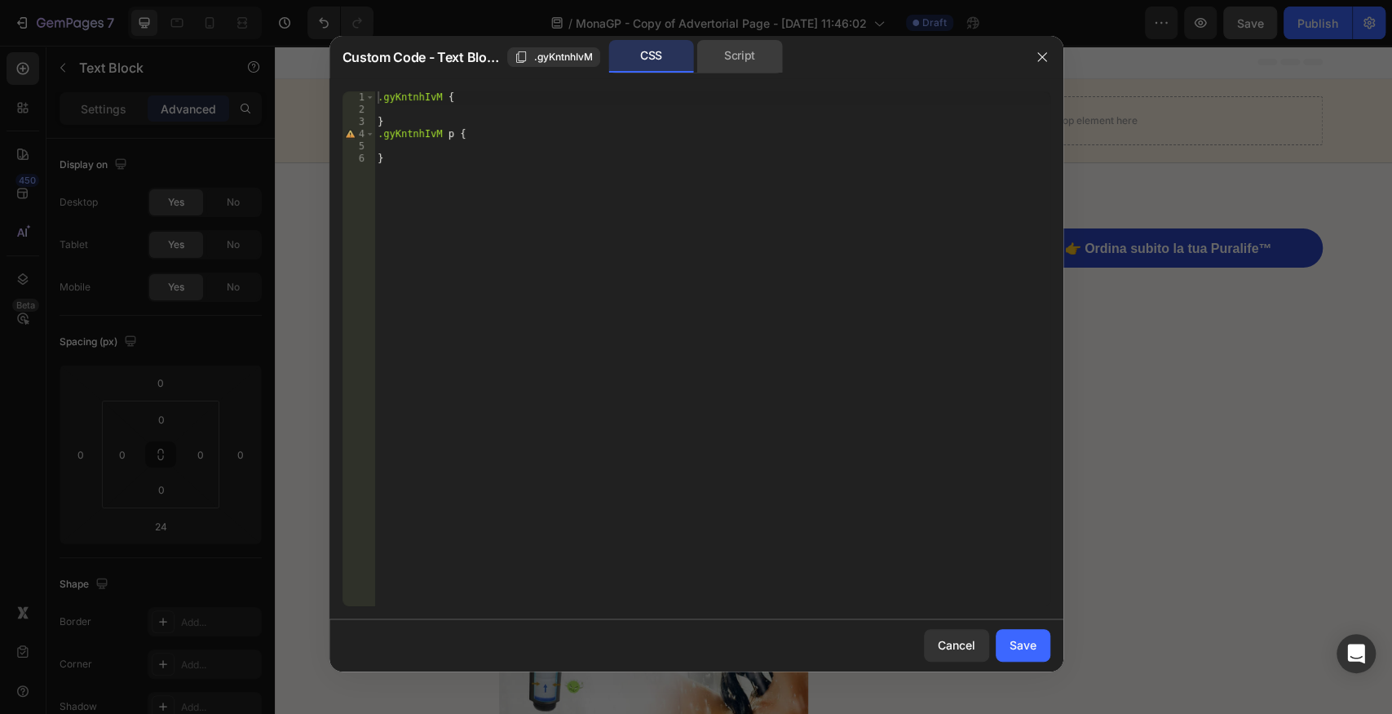  Describe the element at coordinates (379, 317) in the screenshot. I see `p: Scopri come un piccolo cambiamento nella doccia quotidiana può trasformare pelle e capelli in poc...` at that location.